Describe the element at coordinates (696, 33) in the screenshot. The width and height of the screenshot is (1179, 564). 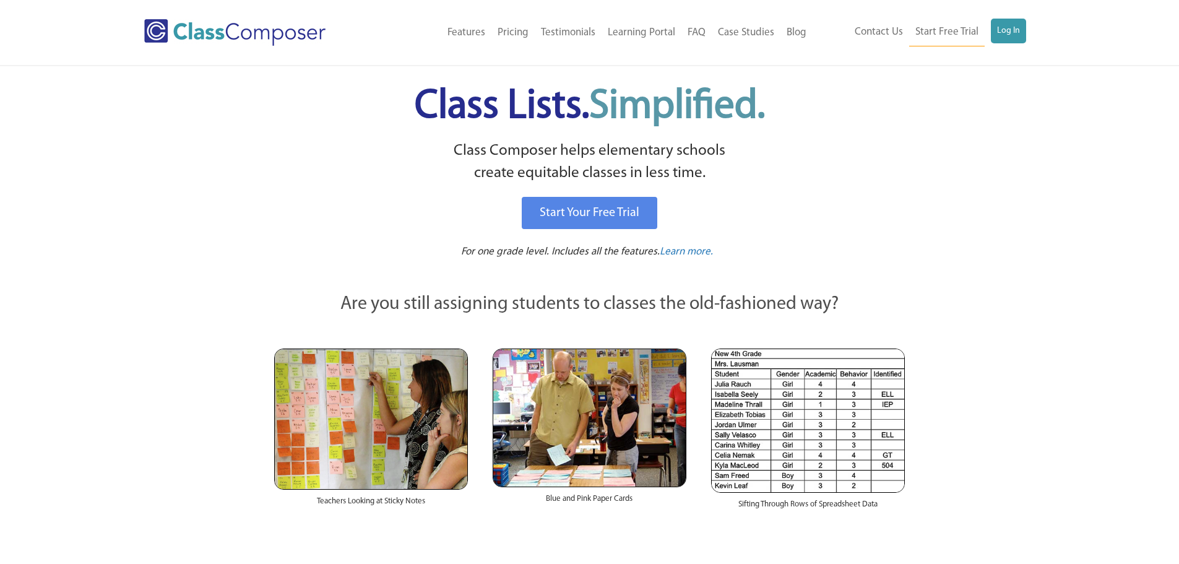
I see `a: FAQ` at that location.